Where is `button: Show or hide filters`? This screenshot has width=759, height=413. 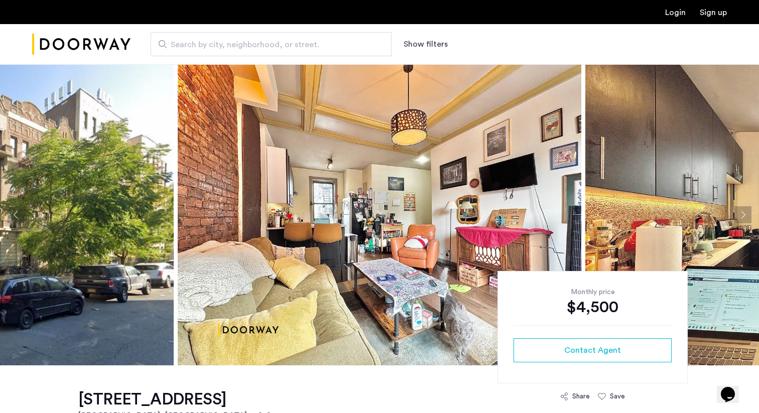
button: Show or hide filters is located at coordinates (426, 44).